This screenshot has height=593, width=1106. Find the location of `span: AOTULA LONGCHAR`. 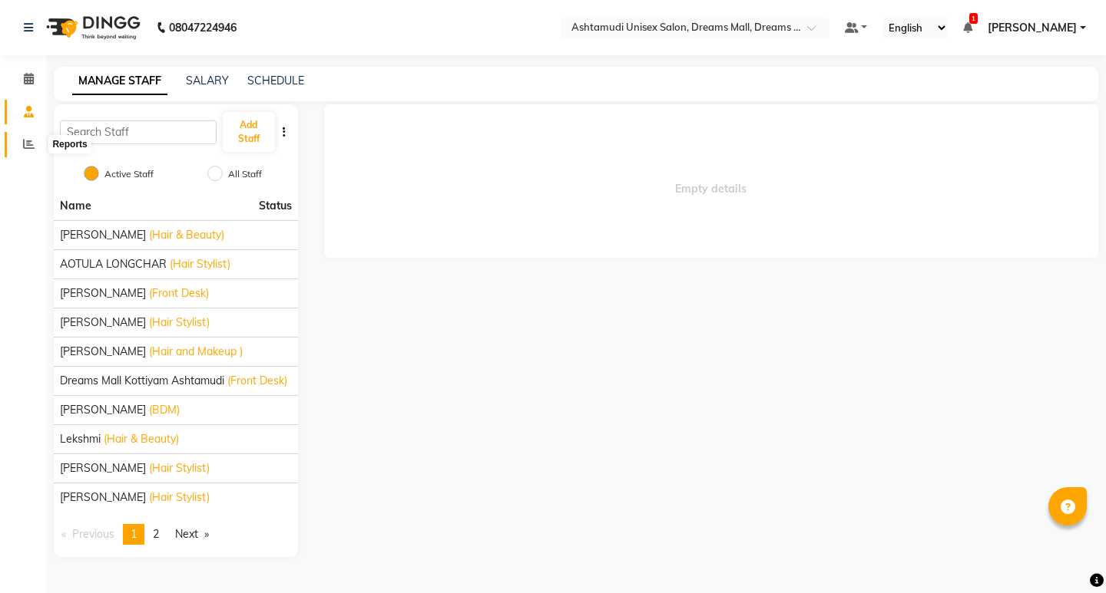

span: AOTULA LONGCHAR is located at coordinates (113, 264).